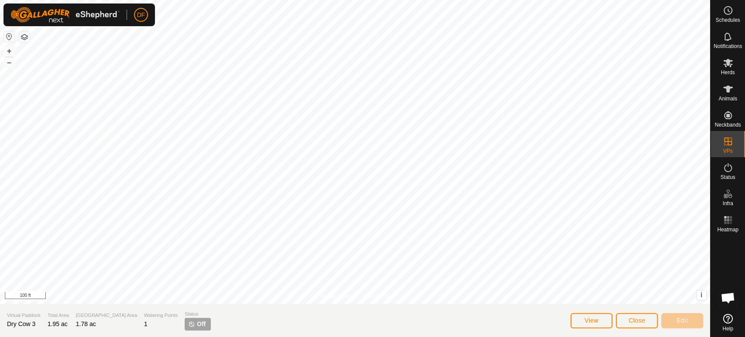 The width and height of the screenshot is (745, 337). Describe the element at coordinates (58, 324) in the screenshot. I see `span: 1.95 ac` at that location.